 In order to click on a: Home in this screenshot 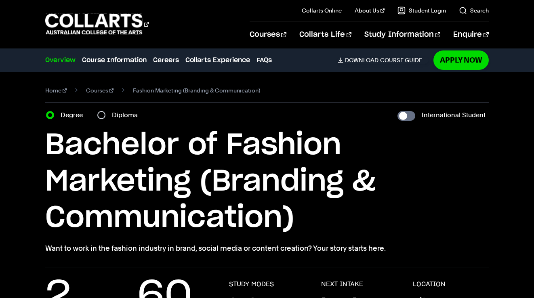, I will do `click(56, 91)`.